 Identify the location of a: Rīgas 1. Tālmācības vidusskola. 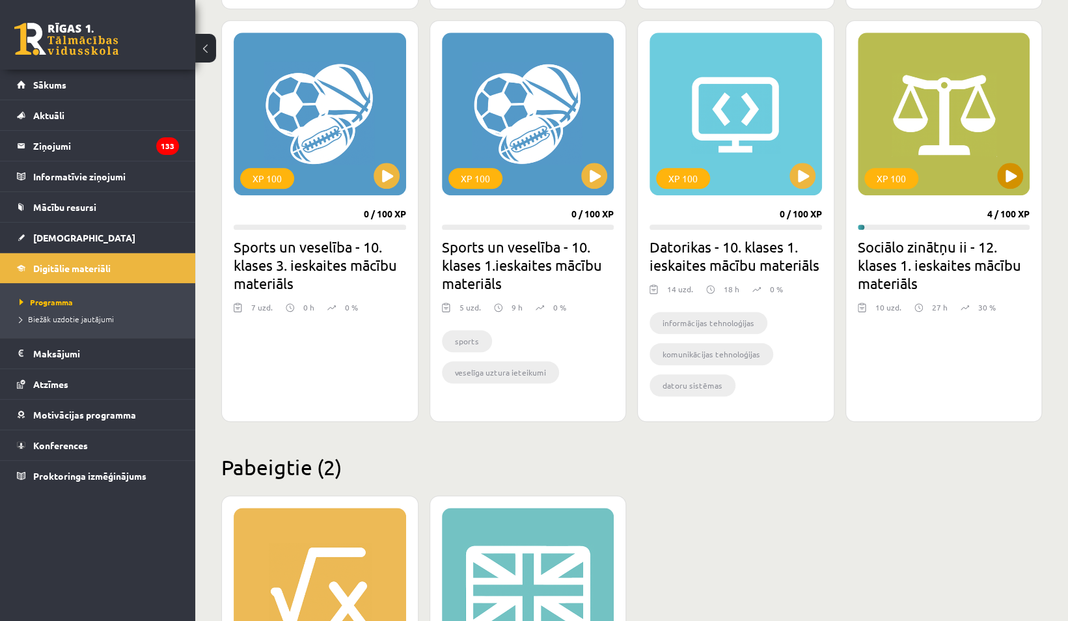
(66, 39).